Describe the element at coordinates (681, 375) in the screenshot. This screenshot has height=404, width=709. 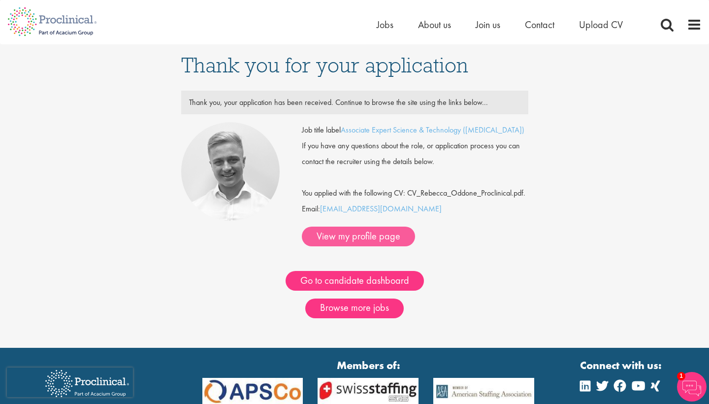
I see `span: 1` at that location.